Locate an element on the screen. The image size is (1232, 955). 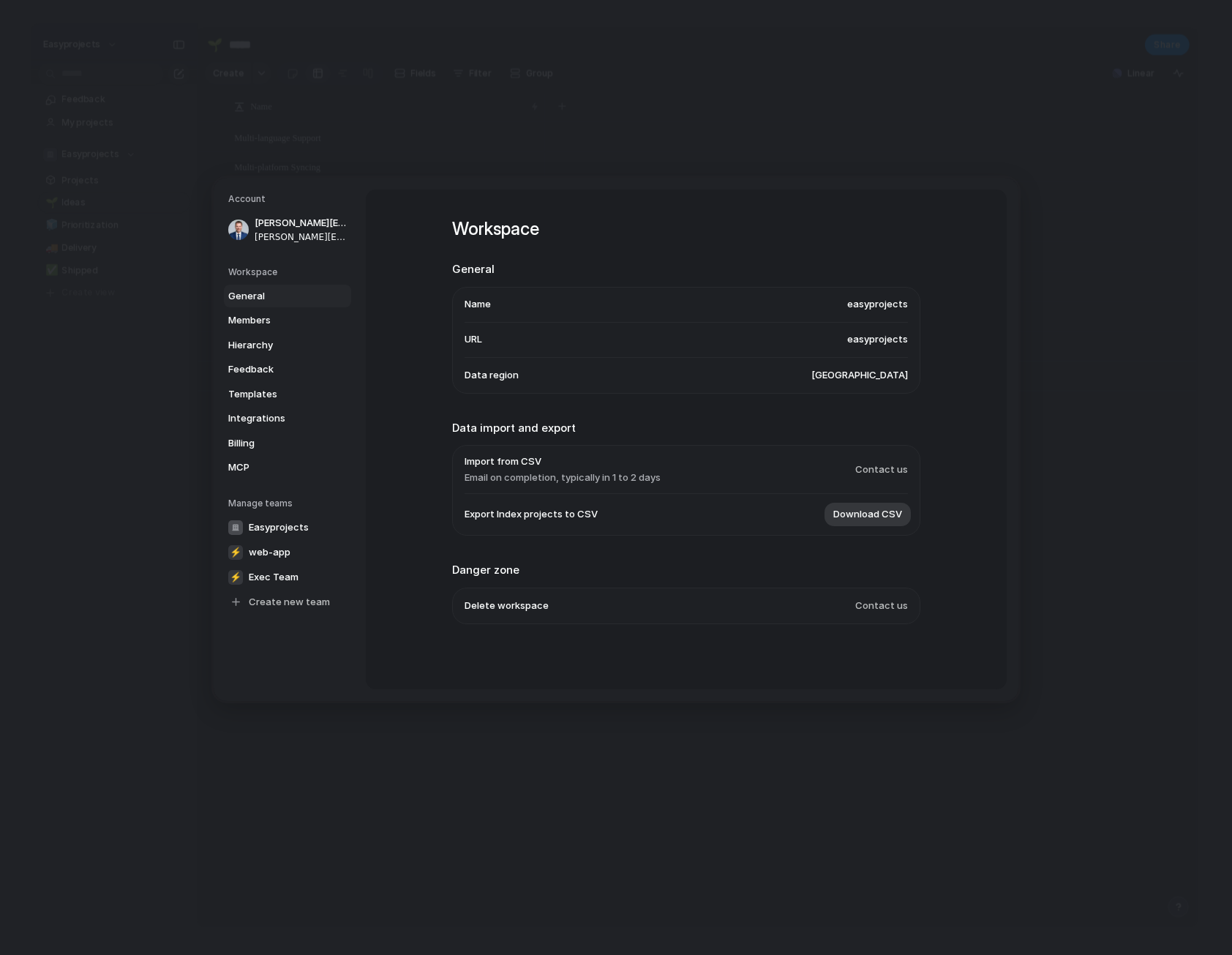
span: Billing is located at coordinates (275, 443).